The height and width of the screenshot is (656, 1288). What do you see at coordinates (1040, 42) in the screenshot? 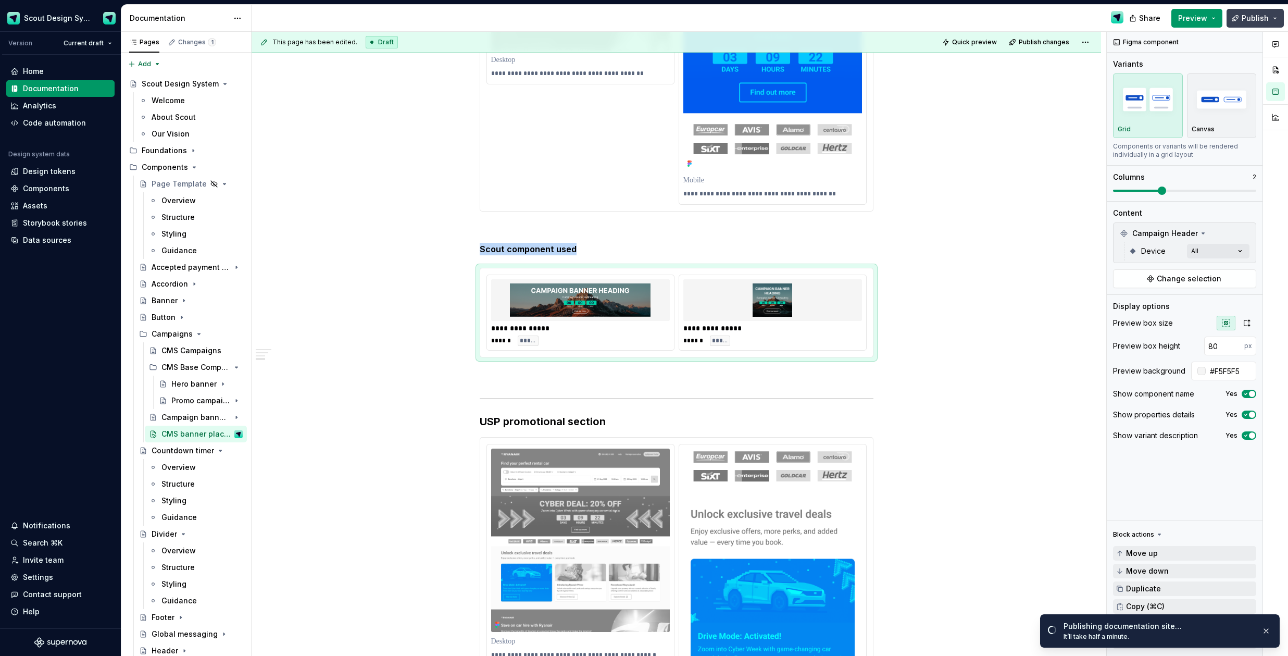
I see `button: Publish changes` at bounding box center [1040, 42].